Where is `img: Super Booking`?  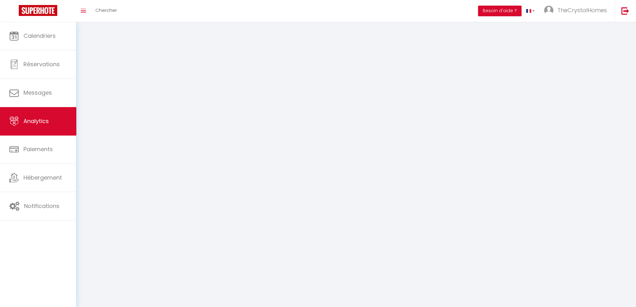
img: Super Booking is located at coordinates (38, 10).